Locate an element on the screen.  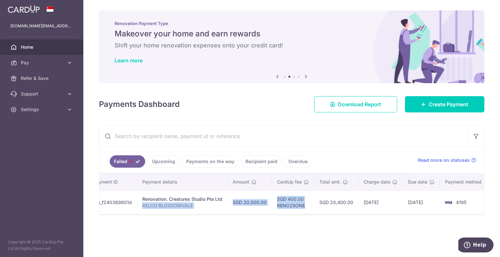
a: Recipient paid is located at coordinates (261, 162).